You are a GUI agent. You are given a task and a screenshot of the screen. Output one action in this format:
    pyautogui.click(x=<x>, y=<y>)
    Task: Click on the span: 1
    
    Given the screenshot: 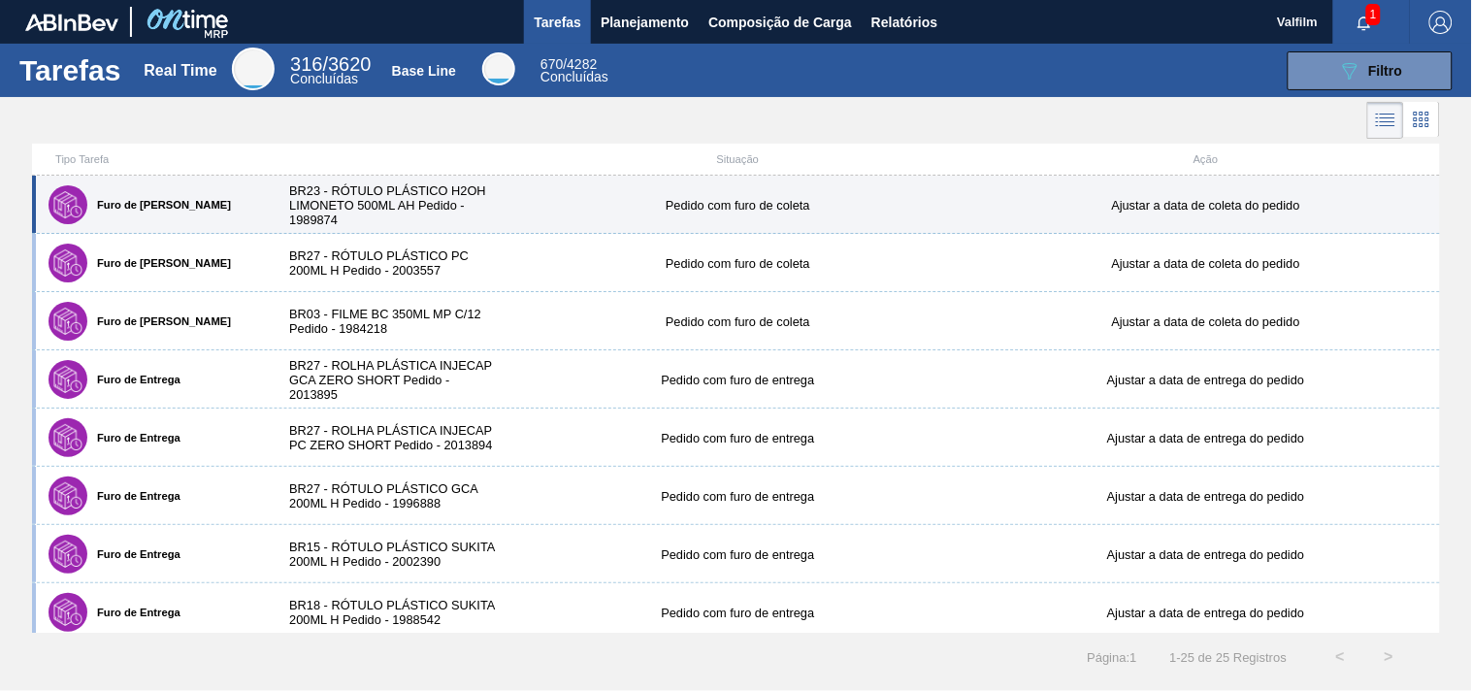 What is the action you would take?
    pyautogui.click(x=1373, y=15)
    